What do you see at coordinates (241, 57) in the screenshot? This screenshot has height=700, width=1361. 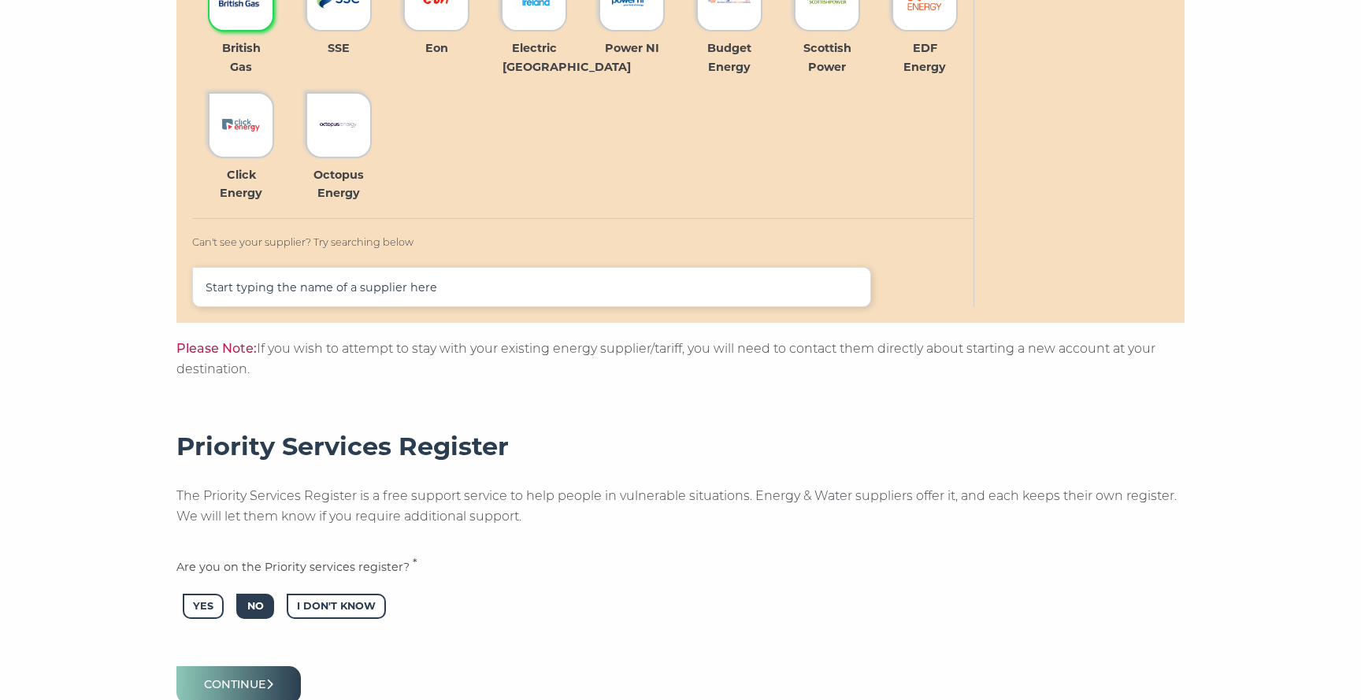 I see `strong: British Gas` at bounding box center [241, 57].